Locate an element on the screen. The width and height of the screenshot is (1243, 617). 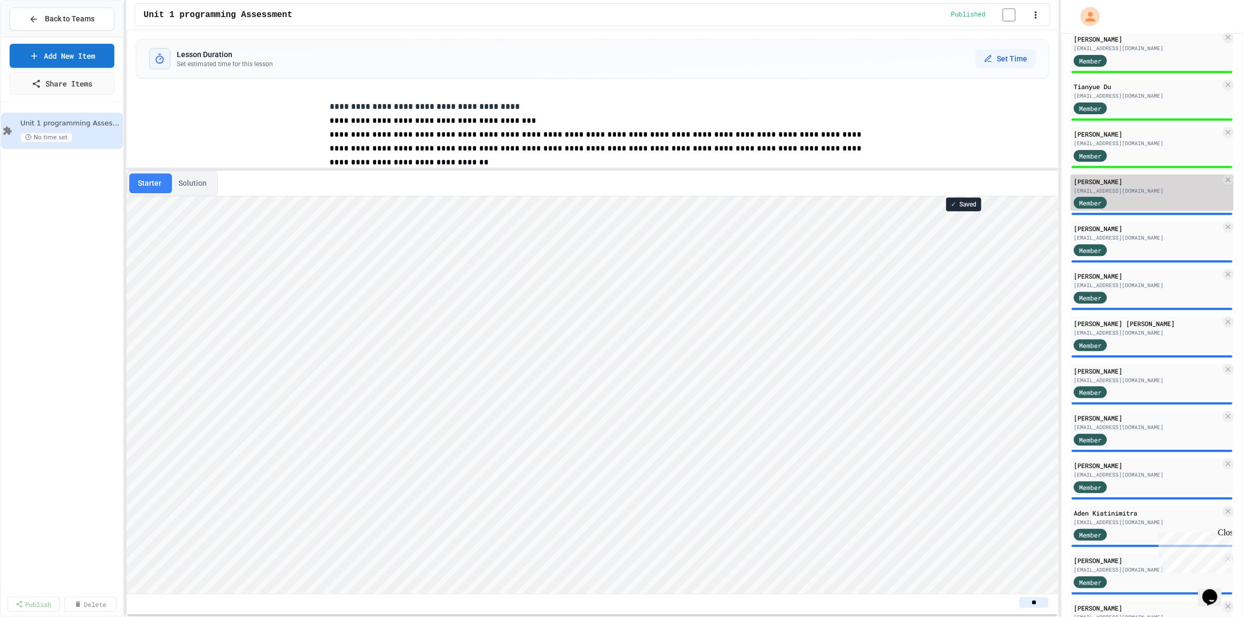
button: Set Time is located at coordinates (1005, 59).